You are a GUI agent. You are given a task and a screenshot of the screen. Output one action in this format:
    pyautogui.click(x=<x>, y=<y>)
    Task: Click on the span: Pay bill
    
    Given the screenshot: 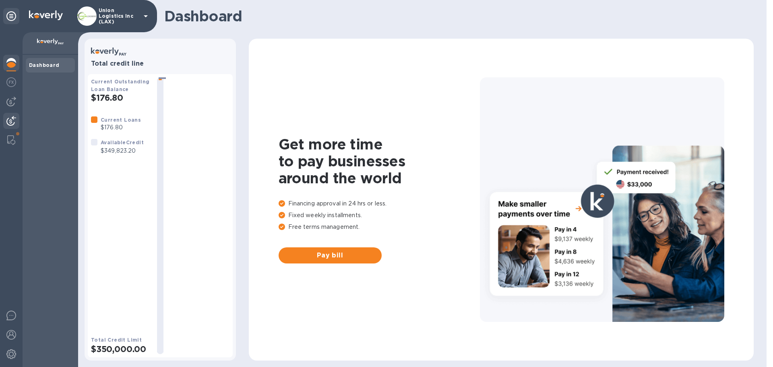 What is the action you would take?
    pyautogui.click(x=330, y=255)
    